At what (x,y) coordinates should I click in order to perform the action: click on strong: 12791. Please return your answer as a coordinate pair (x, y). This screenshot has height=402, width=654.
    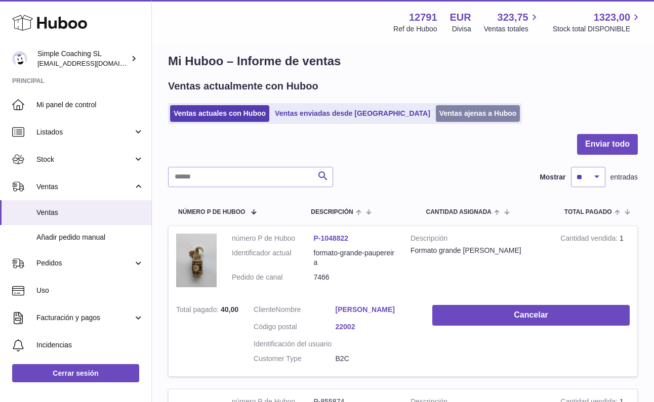
    Looking at the image, I should click on (423, 17).